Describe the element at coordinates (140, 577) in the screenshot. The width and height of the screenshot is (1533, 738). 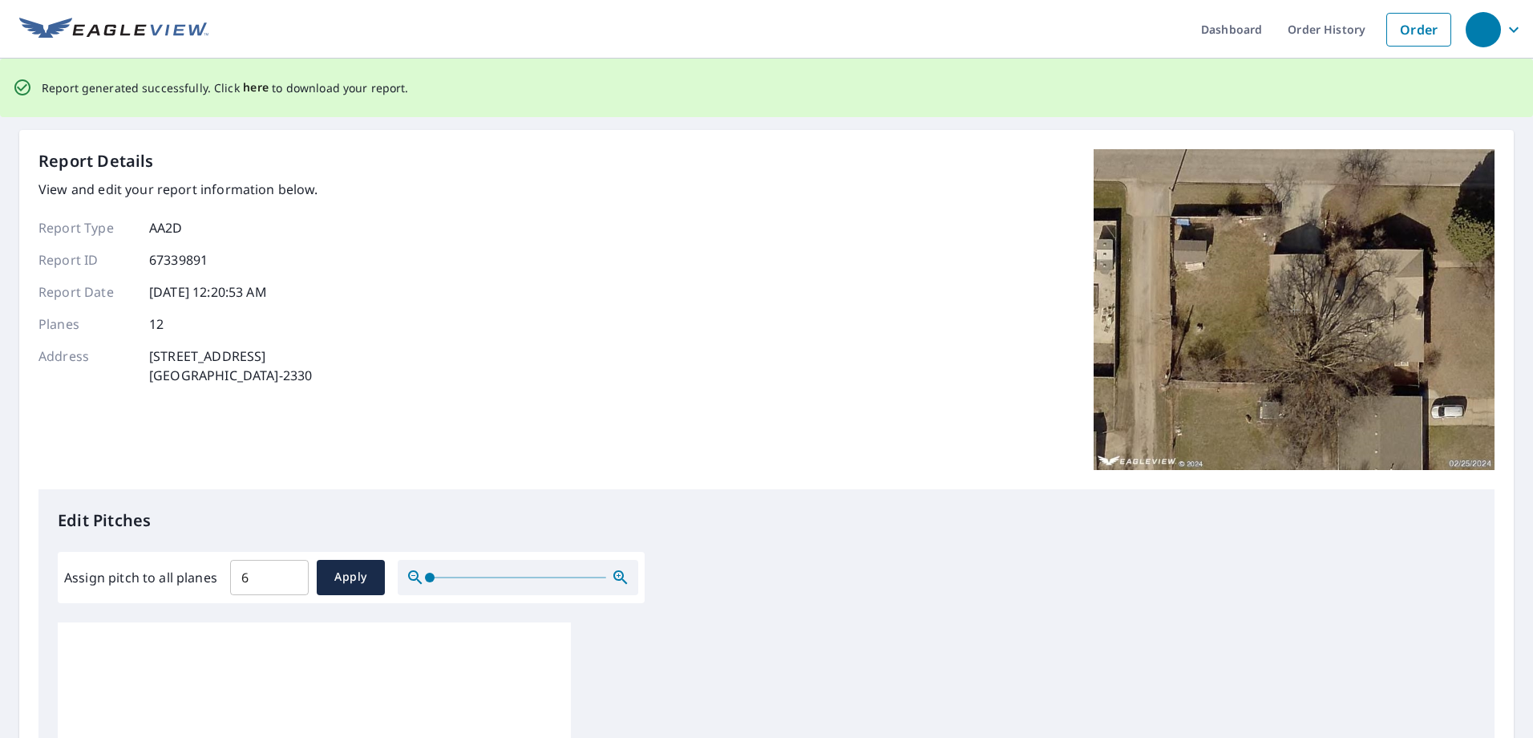
I see `label: Assign pitch to all planes` at that location.